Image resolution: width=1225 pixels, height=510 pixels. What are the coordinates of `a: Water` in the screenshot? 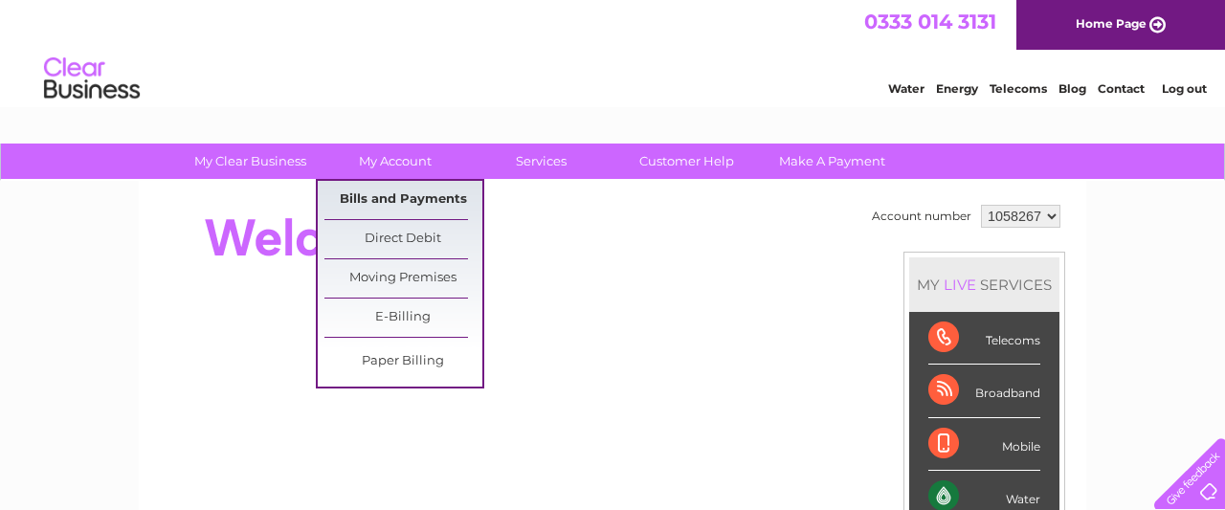 It's located at (906, 88).